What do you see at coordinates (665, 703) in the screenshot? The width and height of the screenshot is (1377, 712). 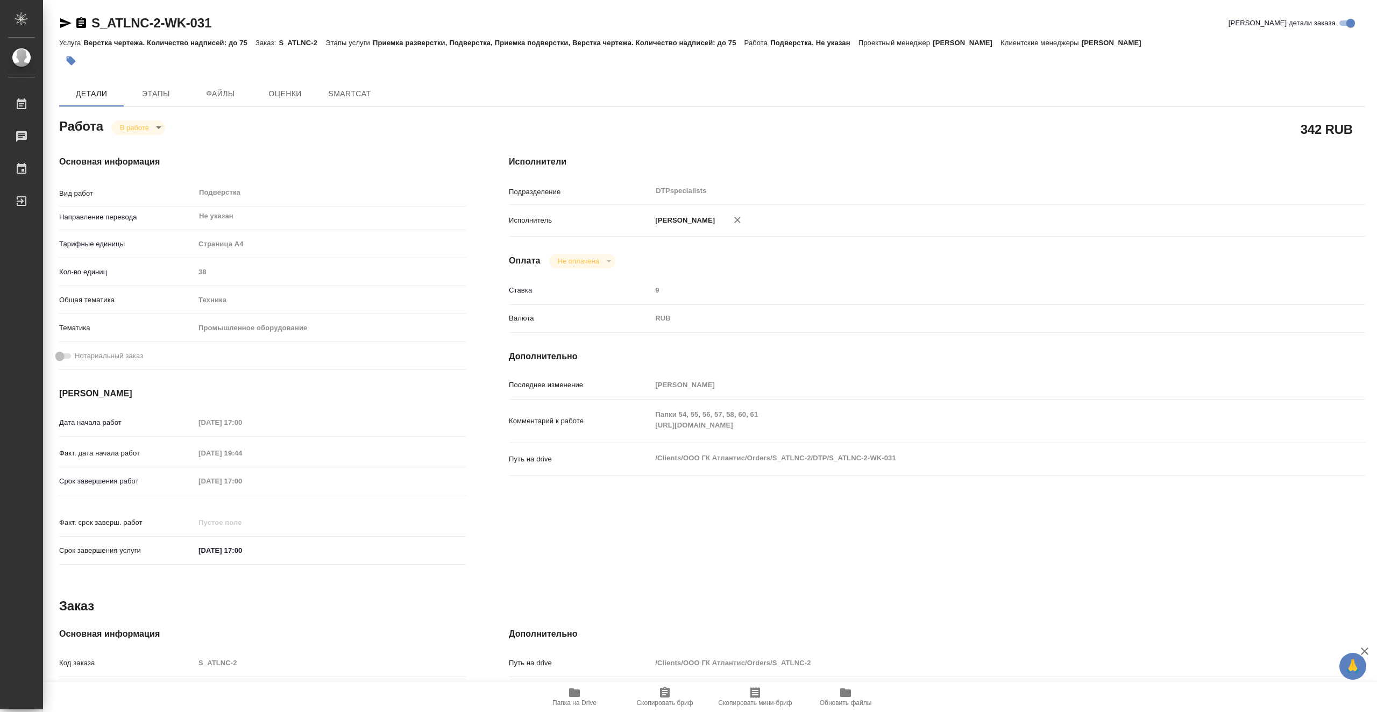 I see `span: Скопировать бриф` at bounding box center [665, 703].